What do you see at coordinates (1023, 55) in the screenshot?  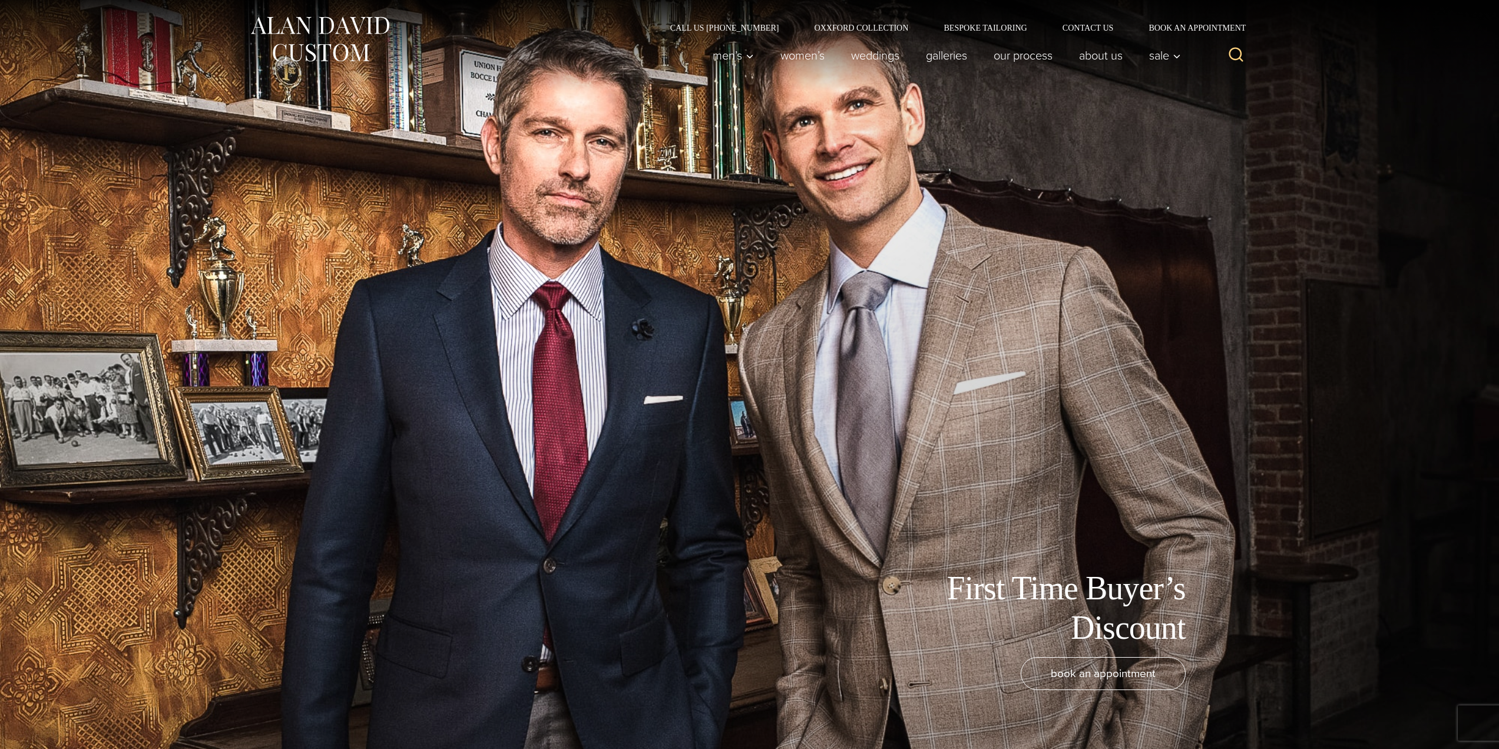 I see `a: Our Process` at bounding box center [1023, 55].